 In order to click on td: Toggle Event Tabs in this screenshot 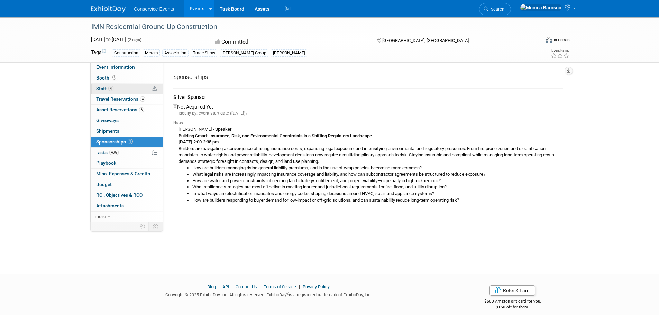, I will do `click(155, 226)`.